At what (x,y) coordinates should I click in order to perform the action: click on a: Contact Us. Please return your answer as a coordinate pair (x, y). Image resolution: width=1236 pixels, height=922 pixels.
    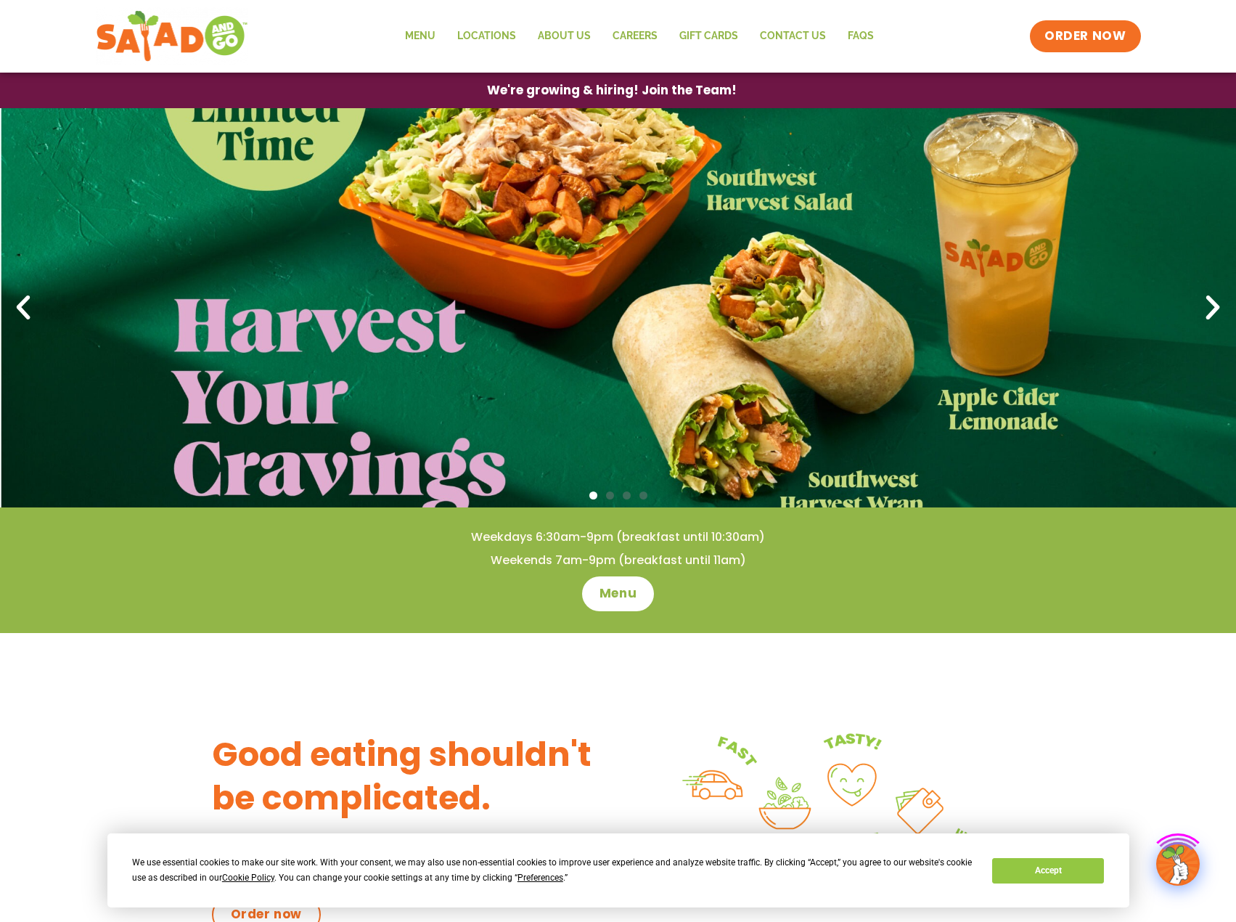
    Looking at the image, I should click on (793, 36).